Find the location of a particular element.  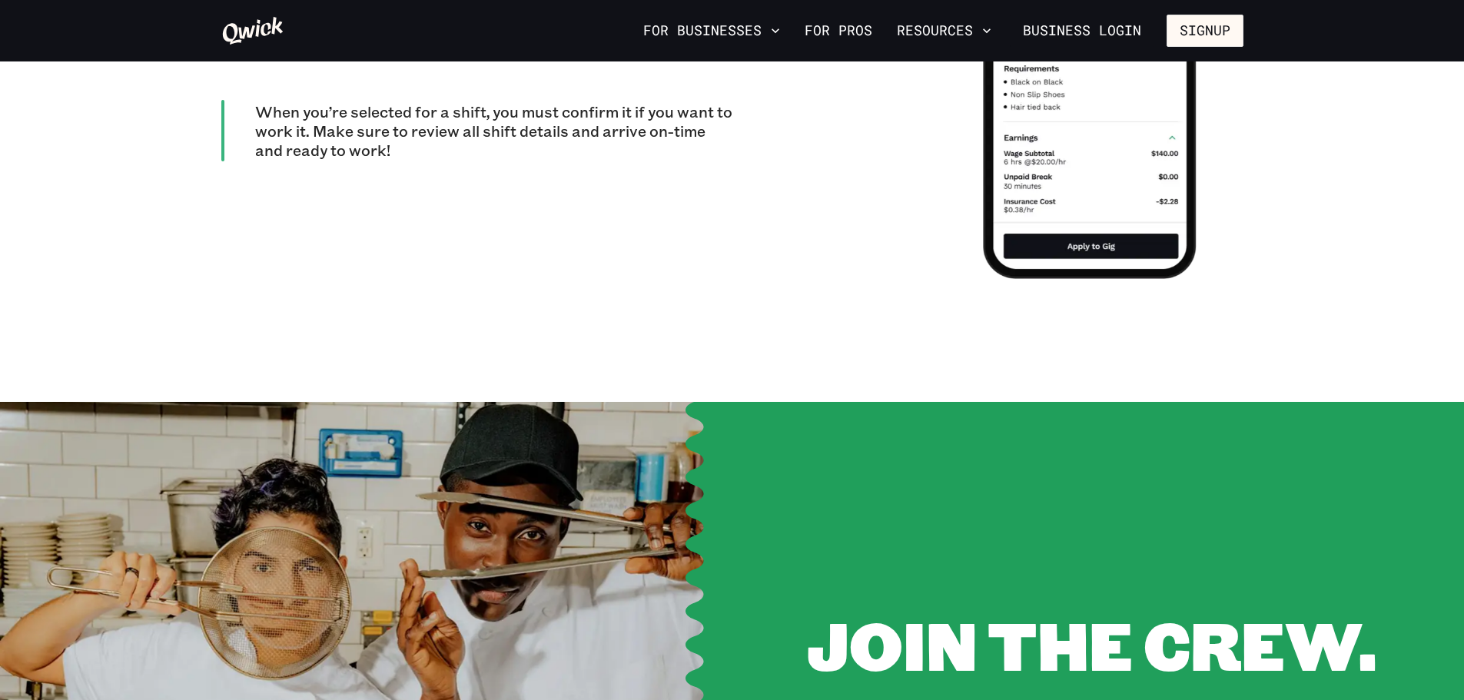

a: For Pros is located at coordinates (839, 31).